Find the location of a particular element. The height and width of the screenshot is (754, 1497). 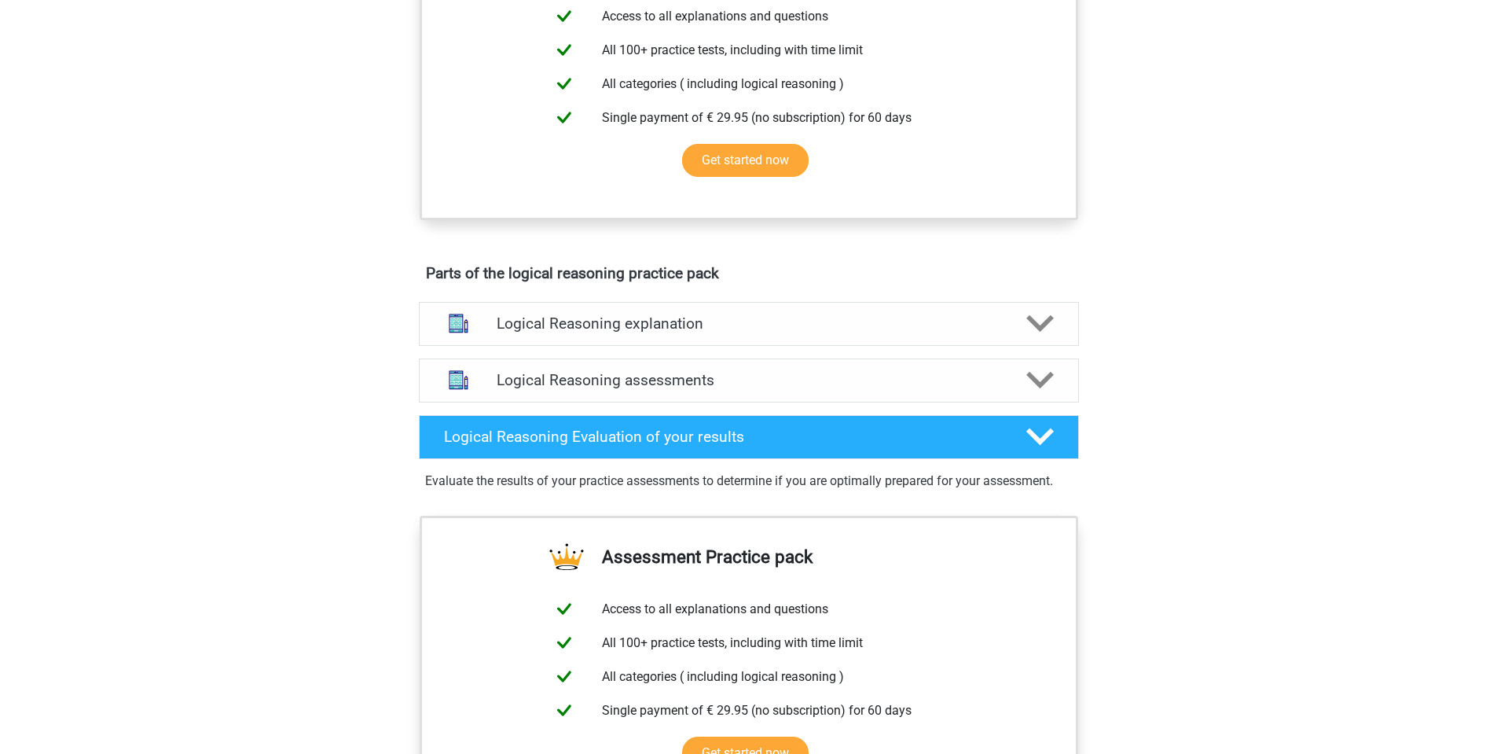

h4: Logical Reasoning explanation is located at coordinates (749, 323).